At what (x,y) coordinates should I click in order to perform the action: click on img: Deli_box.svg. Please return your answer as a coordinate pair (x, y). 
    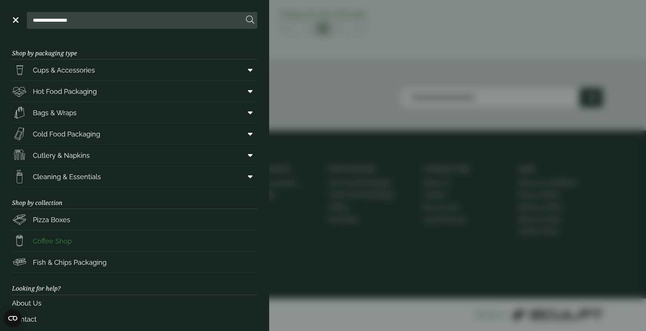
    Looking at the image, I should click on (19, 91).